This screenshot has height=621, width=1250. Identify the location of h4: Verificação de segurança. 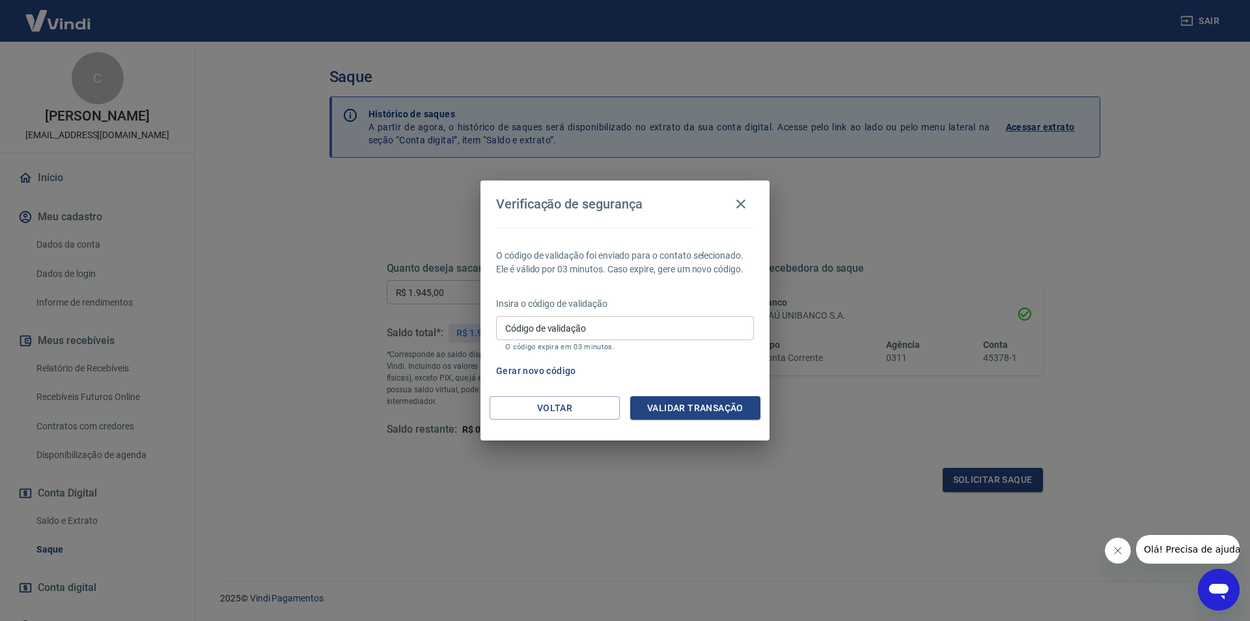
(569, 204).